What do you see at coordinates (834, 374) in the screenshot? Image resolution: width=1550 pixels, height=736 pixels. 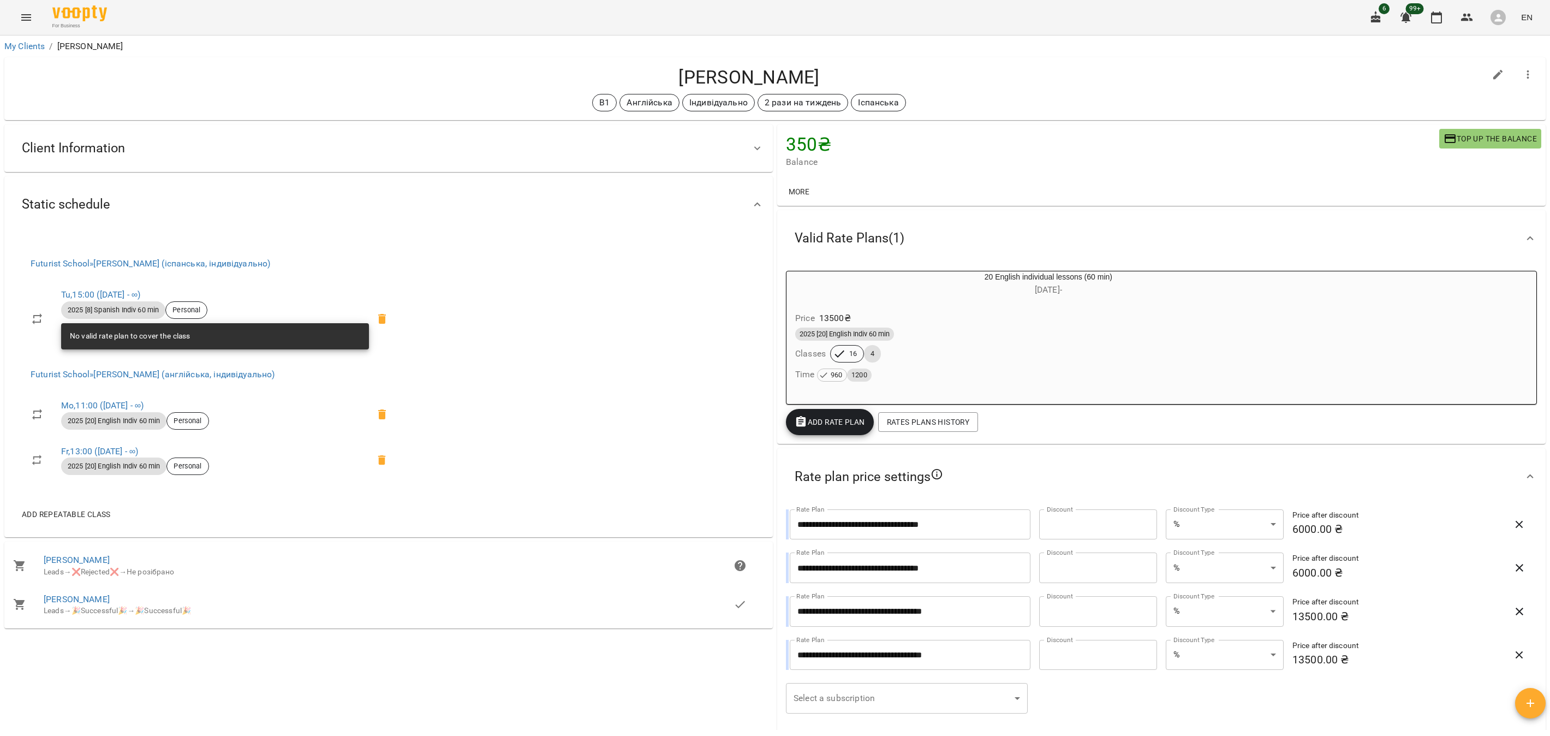 I see `h6: Time` at bounding box center [834, 374].